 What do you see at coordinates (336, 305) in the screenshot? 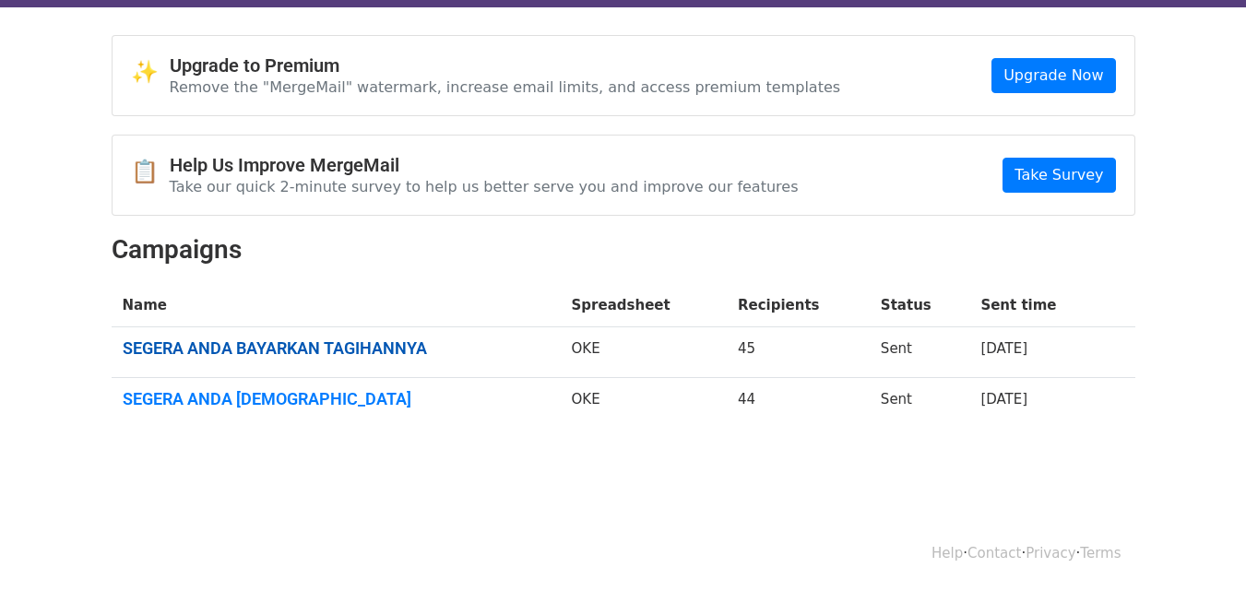
I see `th: Name` at bounding box center [336, 305].